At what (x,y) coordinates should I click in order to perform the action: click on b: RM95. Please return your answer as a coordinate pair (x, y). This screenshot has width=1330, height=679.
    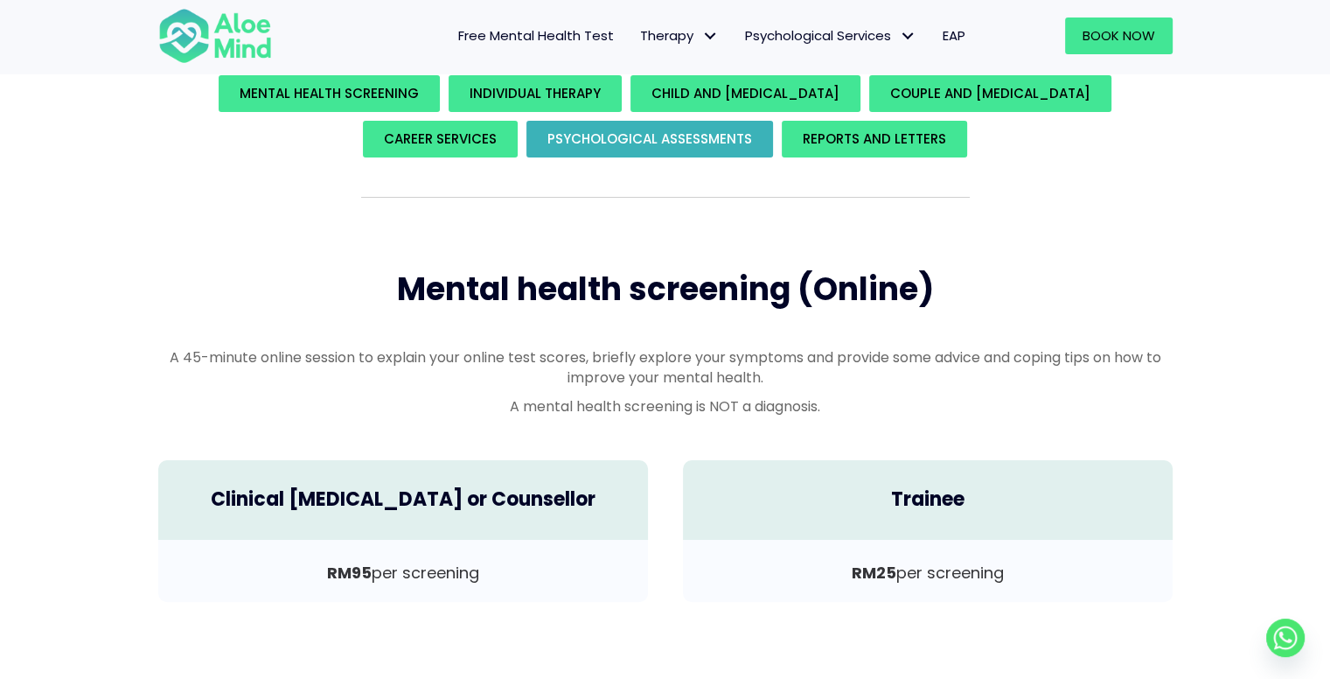
    Looking at the image, I should click on (349, 572).